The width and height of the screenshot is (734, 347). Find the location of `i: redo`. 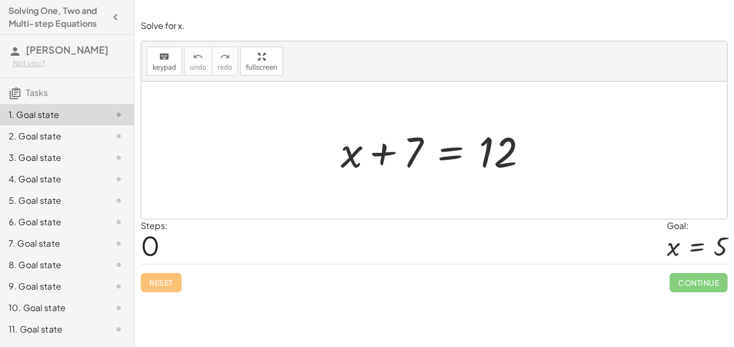

i: redo is located at coordinates (224, 57).